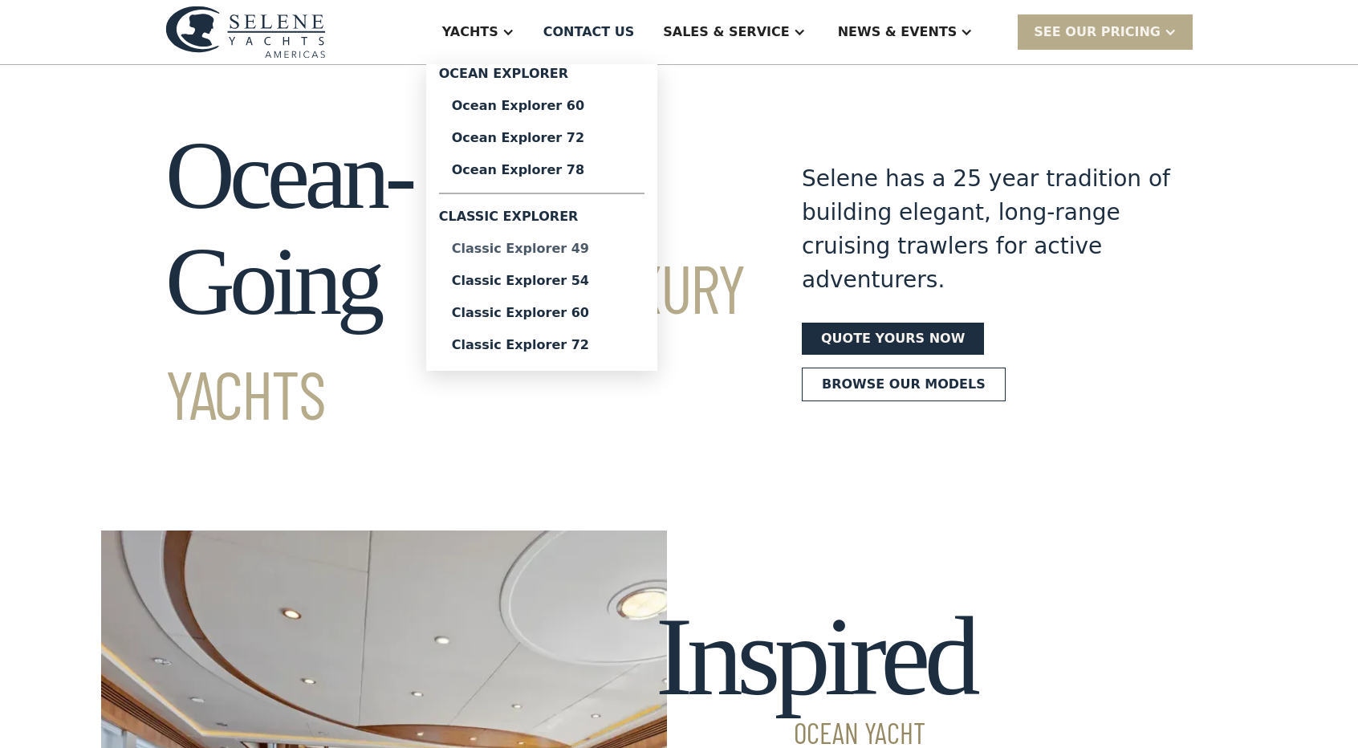  What do you see at coordinates (542, 281) in the screenshot?
I see `a: Classic Explorer 54` at bounding box center [542, 281].